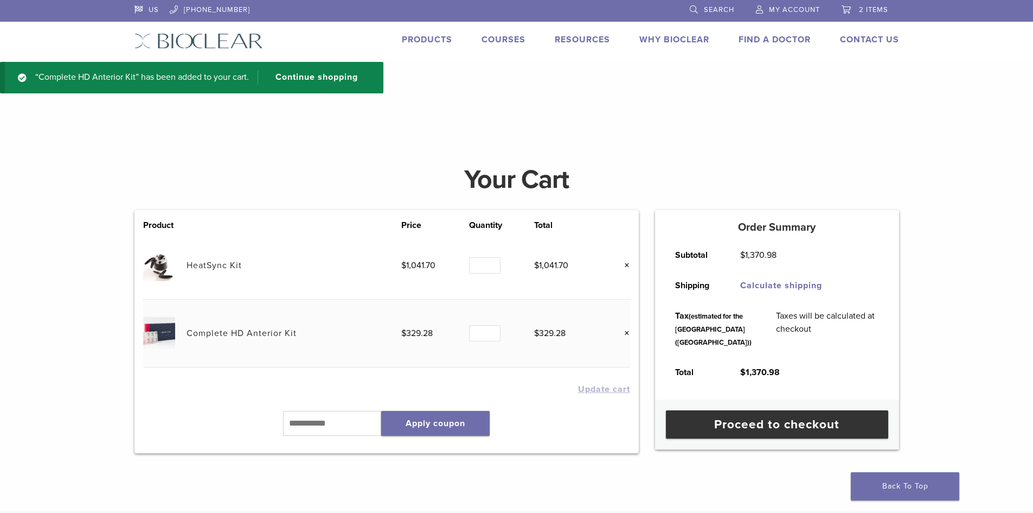 Image resolution: width=1033 pixels, height=513 pixels. What do you see at coordinates (312, 78) in the screenshot?
I see `a: Continue shopping` at bounding box center [312, 78].